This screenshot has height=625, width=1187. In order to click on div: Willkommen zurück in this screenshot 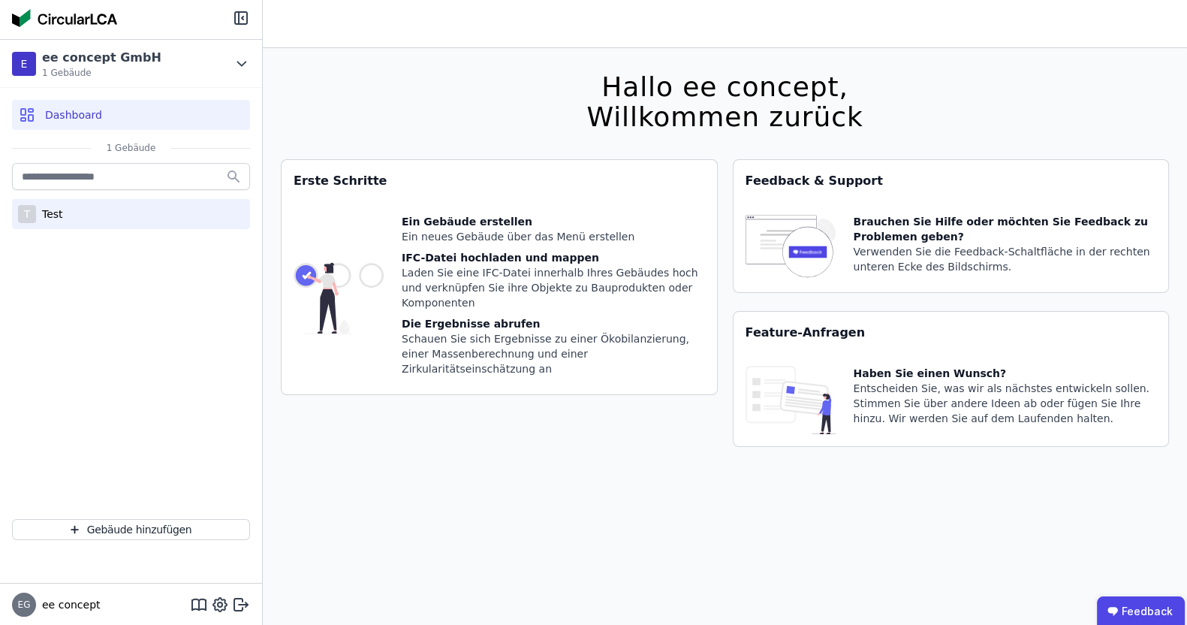, I will do `click(725, 117)`.